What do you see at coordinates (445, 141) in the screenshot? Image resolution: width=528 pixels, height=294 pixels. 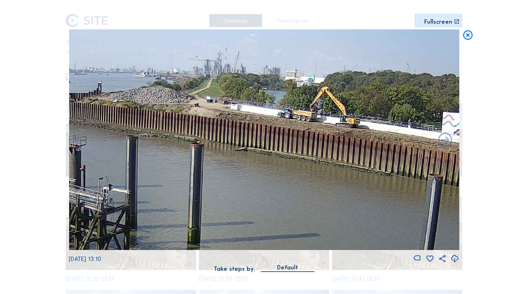 I see `i: Back` at bounding box center [445, 141].